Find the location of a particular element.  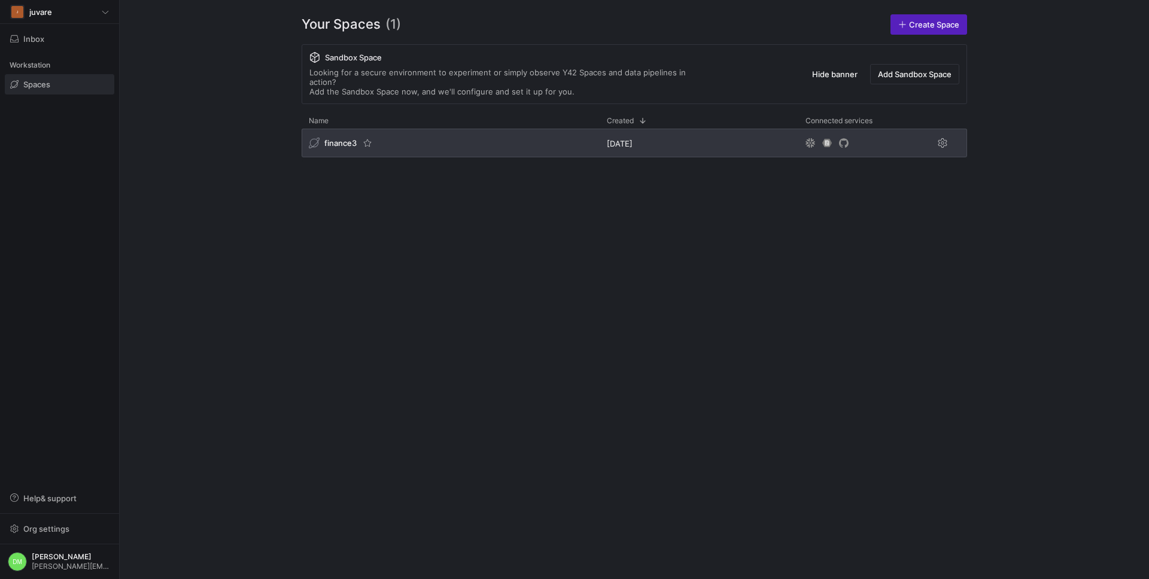

span: Created is located at coordinates (620, 121).